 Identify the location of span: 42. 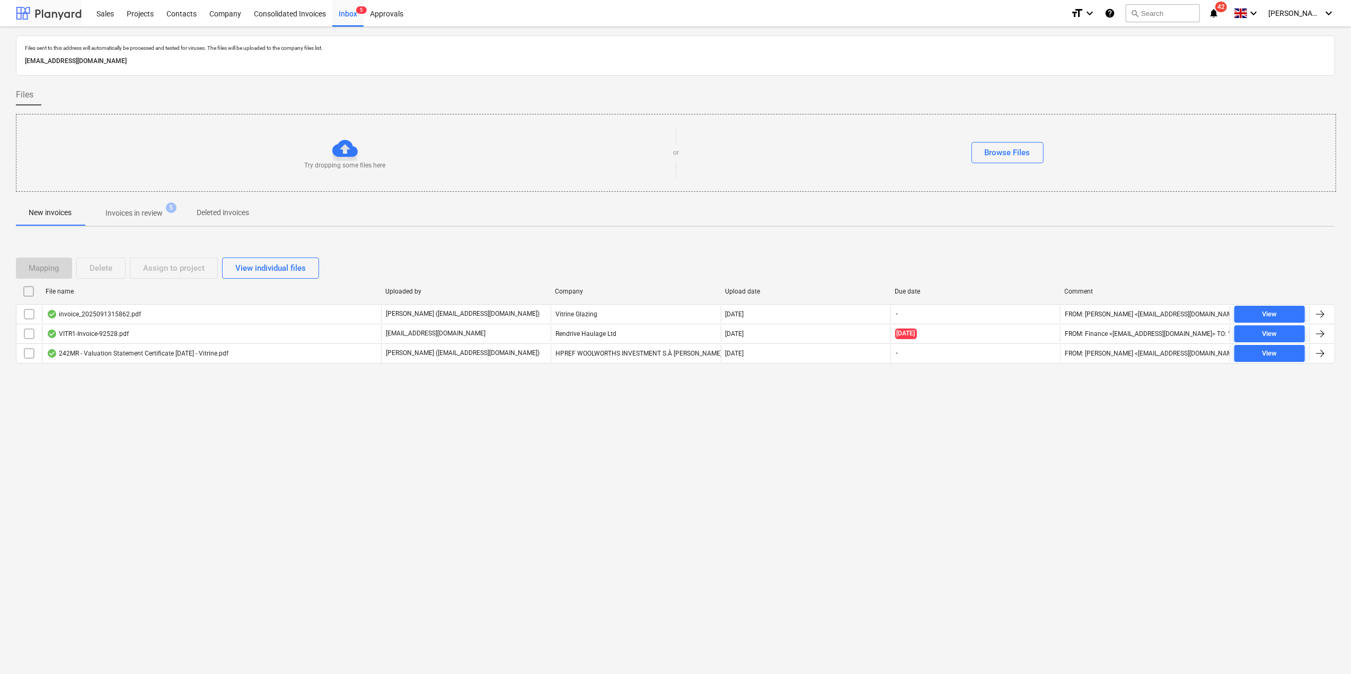
(1221, 7).